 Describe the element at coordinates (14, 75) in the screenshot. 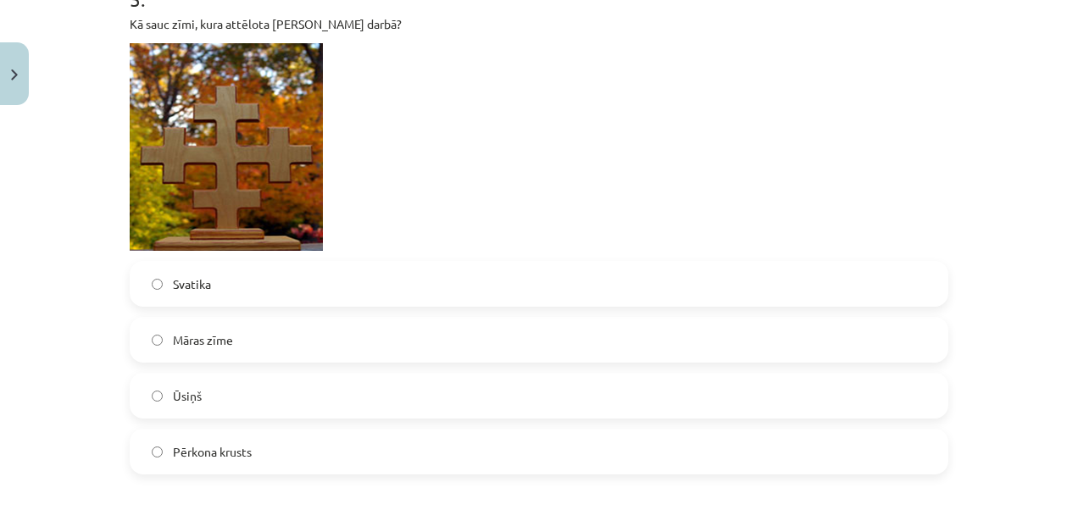

I see `img: icon-close-lesson-0947bae3869378f0d4975bcd49f059093ad1ed9edebbc8119c70593378902aed.svg` at that location.